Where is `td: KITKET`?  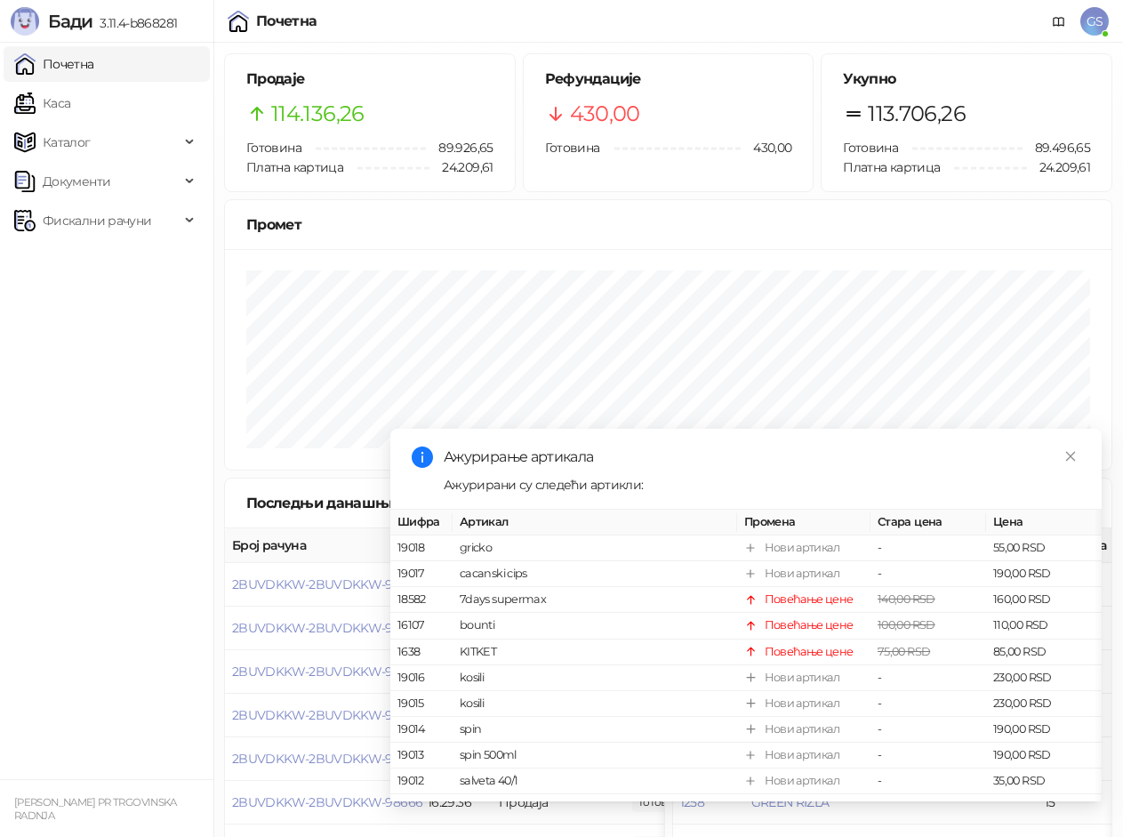
td: KITKET is located at coordinates (595, 651).